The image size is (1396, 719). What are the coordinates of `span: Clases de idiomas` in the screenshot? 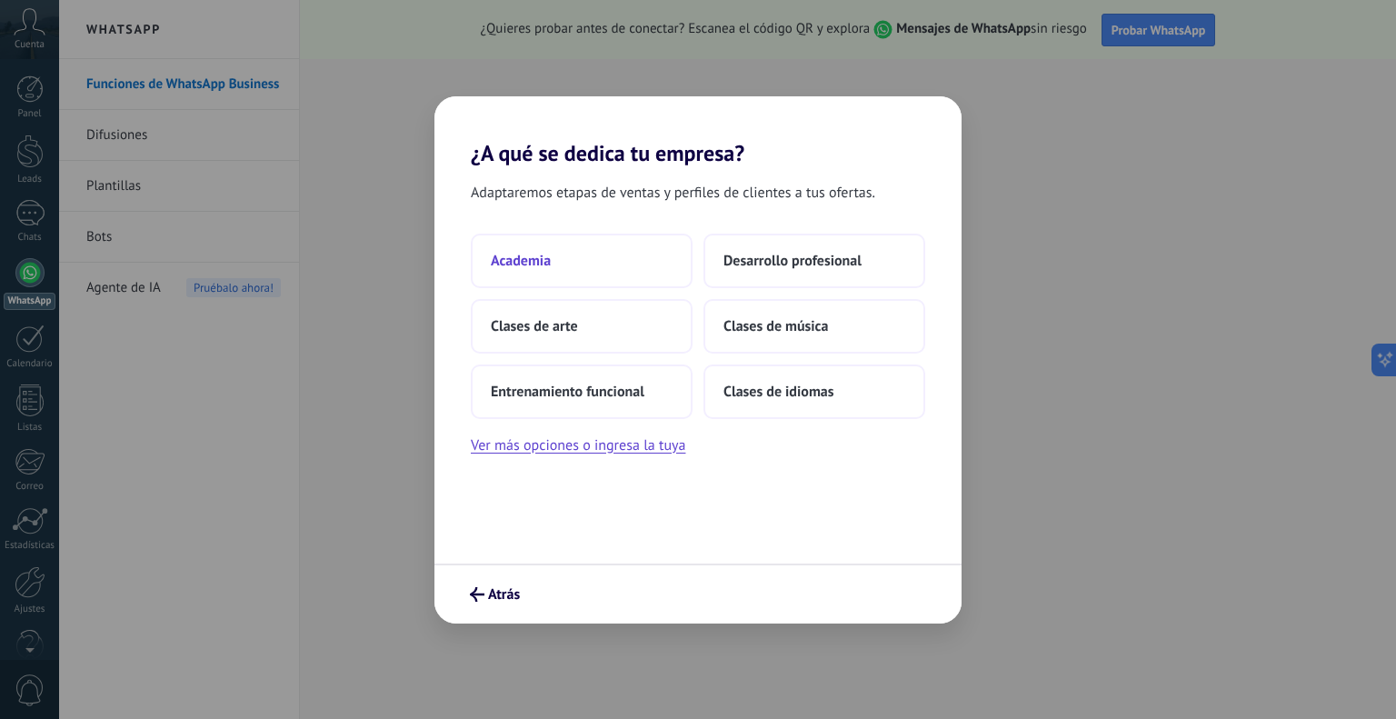 It's located at (778, 392).